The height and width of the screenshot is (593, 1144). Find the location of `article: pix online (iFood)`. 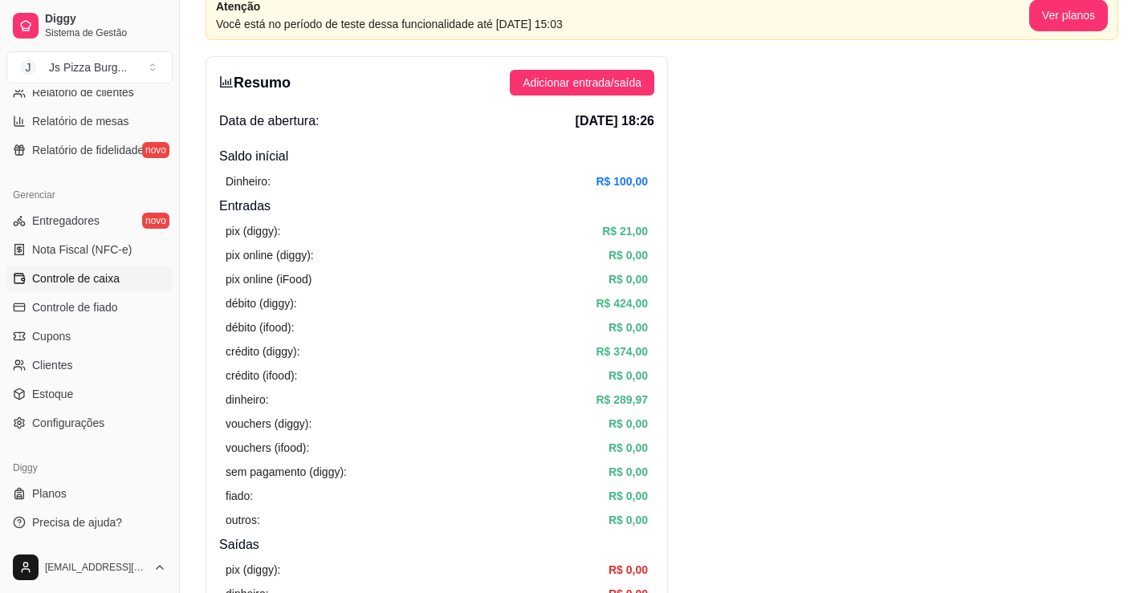

article: pix online (iFood) is located at coordinates (268, 279).